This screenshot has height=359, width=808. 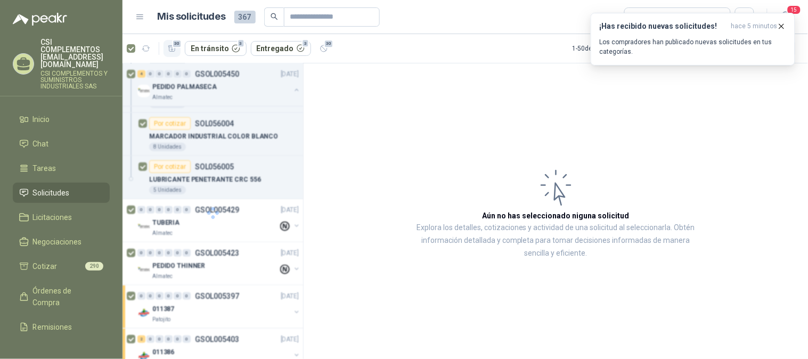 I want to click on a: Chat, so click(x=61, y=144).